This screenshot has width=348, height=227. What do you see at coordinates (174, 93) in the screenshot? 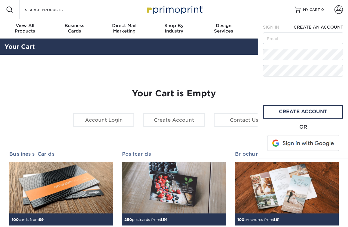
I see `h1: Your Cart is Empty` at bounding box center [174, 93].